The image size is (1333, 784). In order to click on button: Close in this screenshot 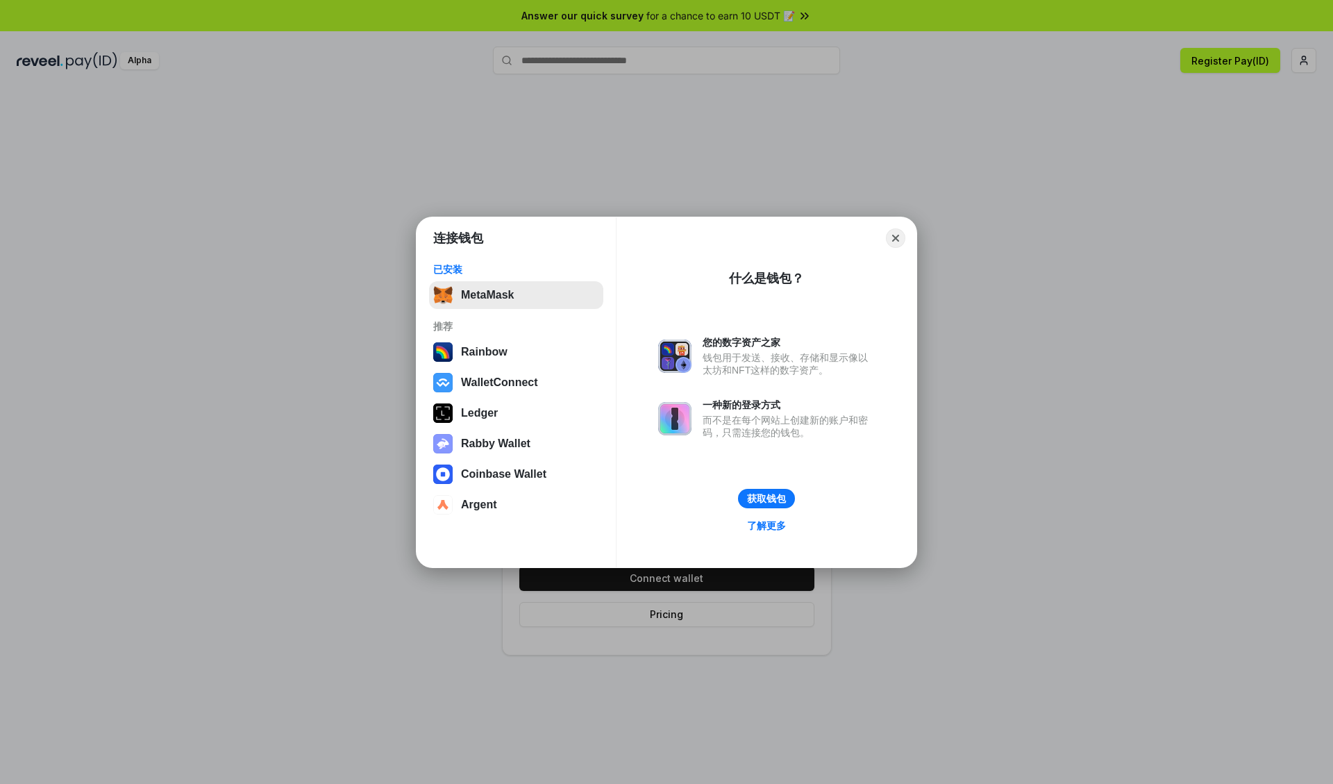, I will do `click(896, 238)`.